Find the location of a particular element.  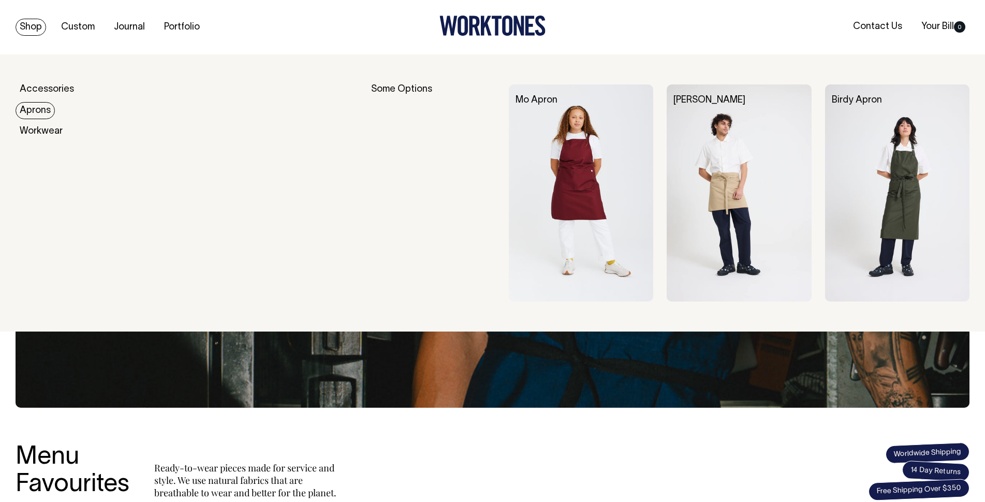

a: Mo Apron is located at coordinates (536, 100).